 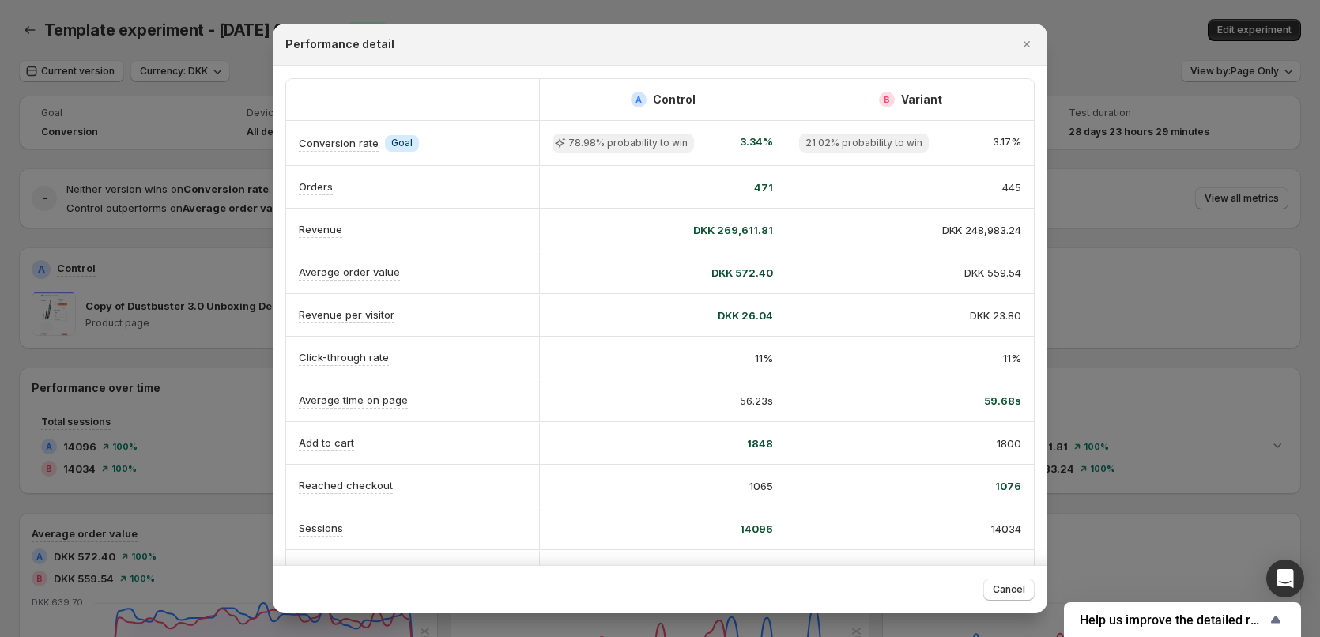 What do you see at coordinates (756, 401) in the screenshot?
I see `span: 56.23s` at bounding box center [756, 401].